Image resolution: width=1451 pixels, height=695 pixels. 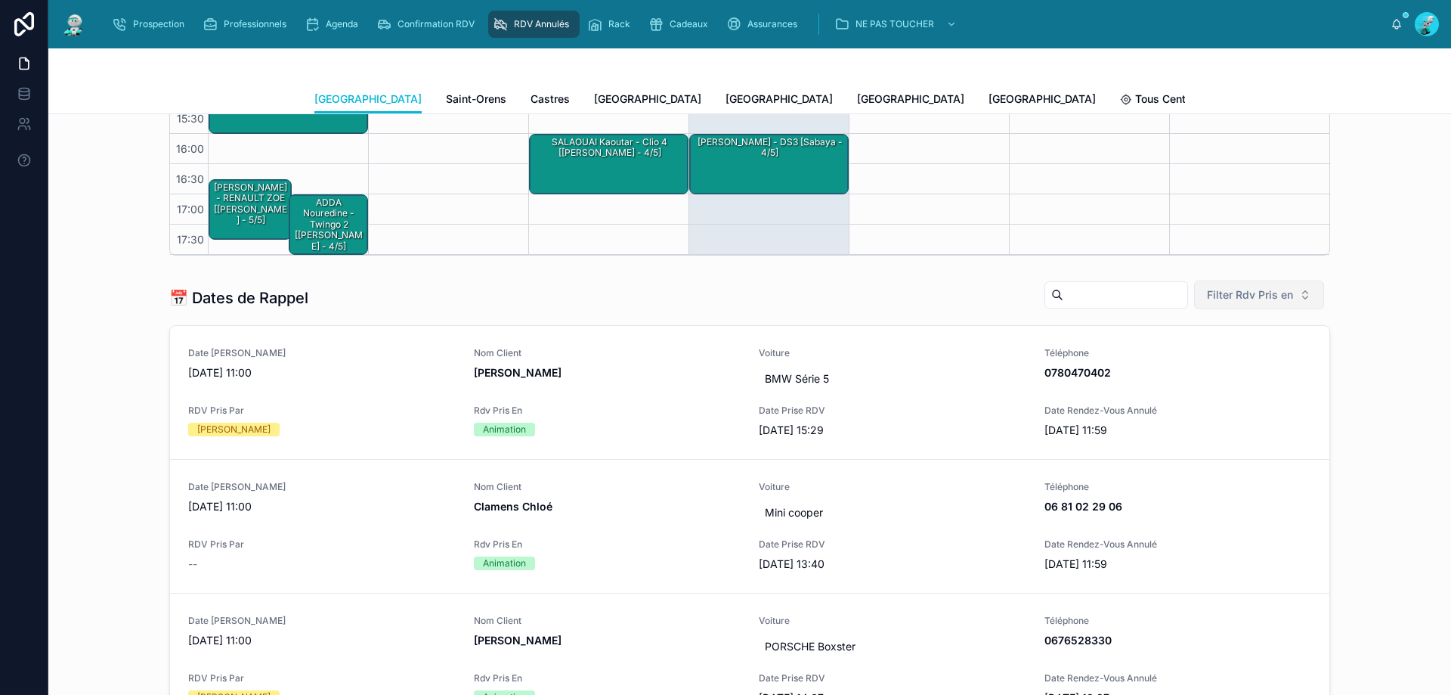 What do you see at coordinates (893, 646) in the screenshot?
I see `span: PORSCHE Boxster` at bounding box center [893, 646].